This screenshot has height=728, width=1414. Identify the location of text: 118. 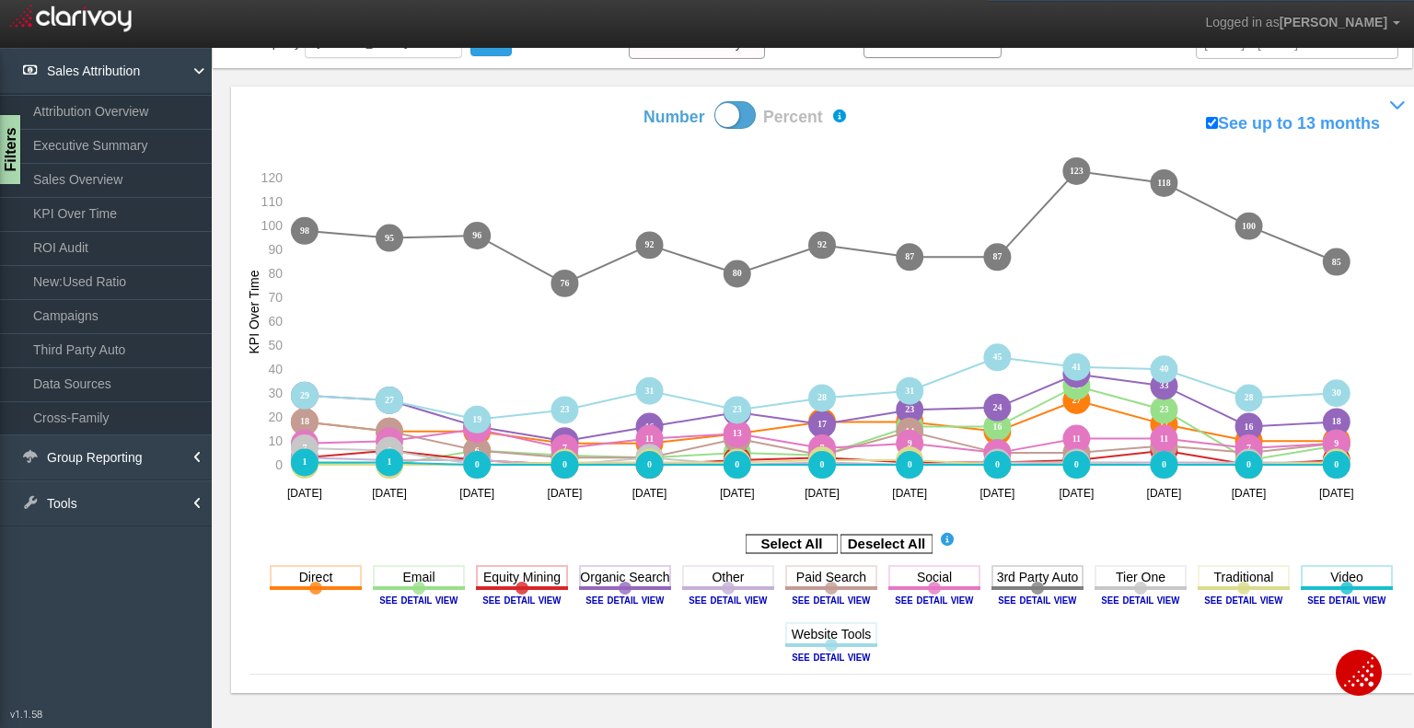
(1165, 182).